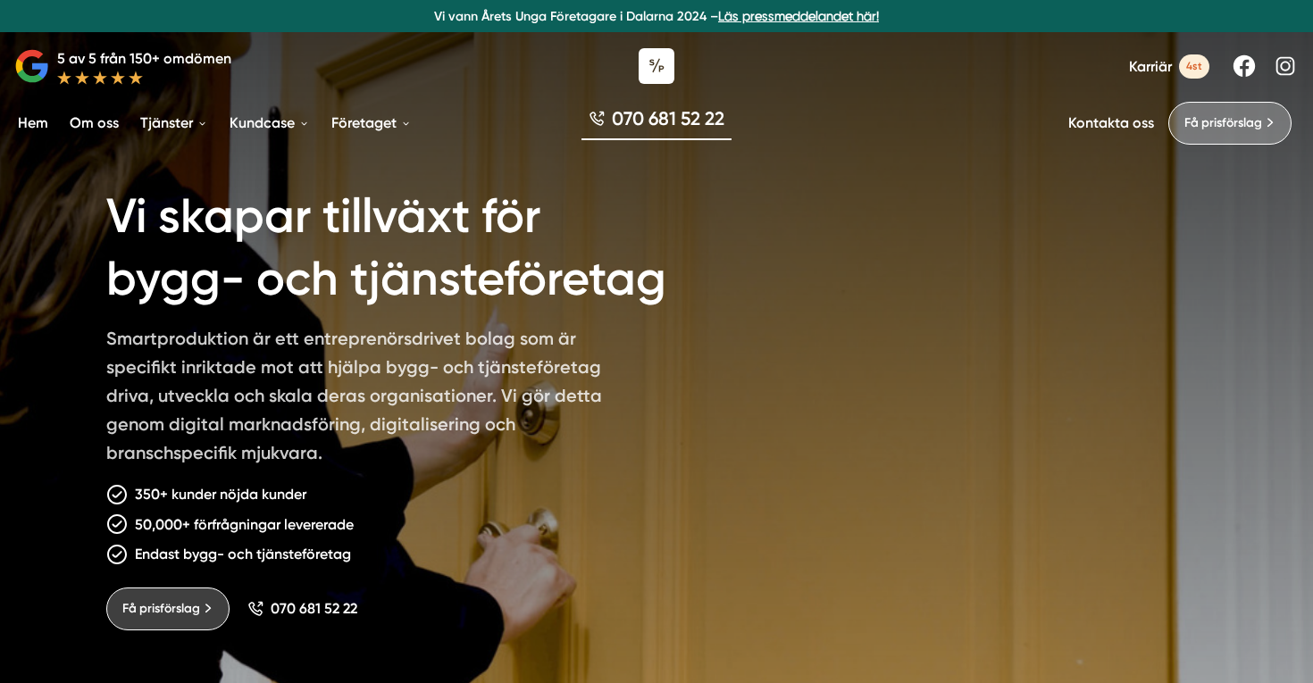 The image size is (1313, 683). Describe the element at coordinates (244, 524) in the screenshot. I see `p: 50,000+ förfrågningar levererade` at that location.